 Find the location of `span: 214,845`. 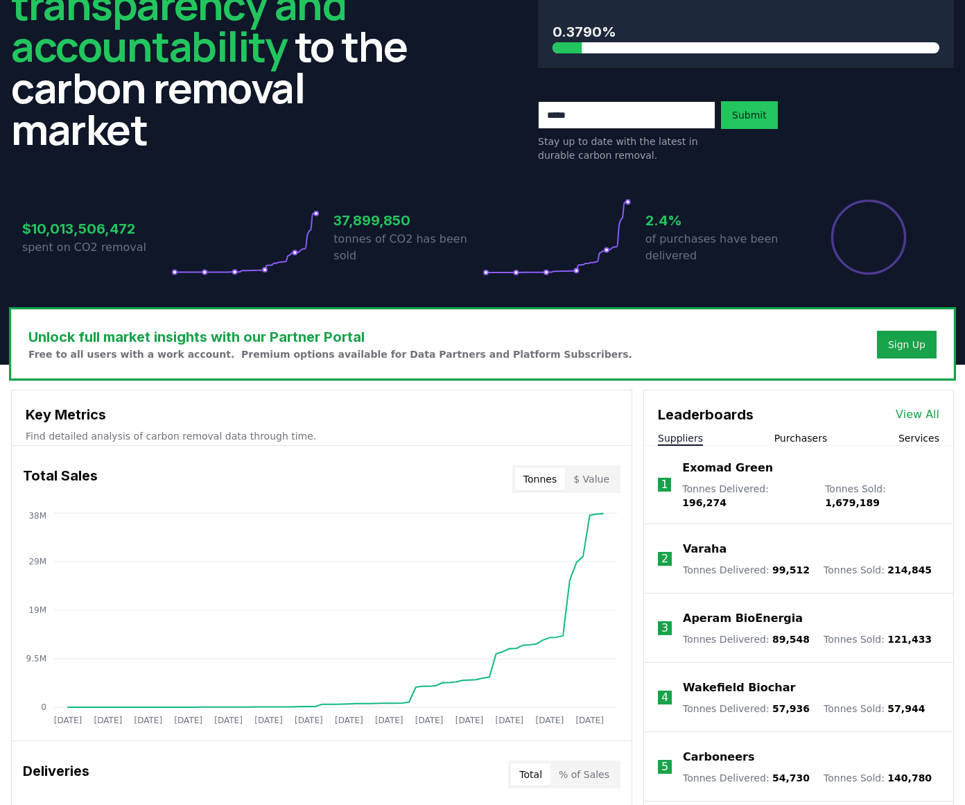

span: 214,845 is located at coordinates (909, 570).